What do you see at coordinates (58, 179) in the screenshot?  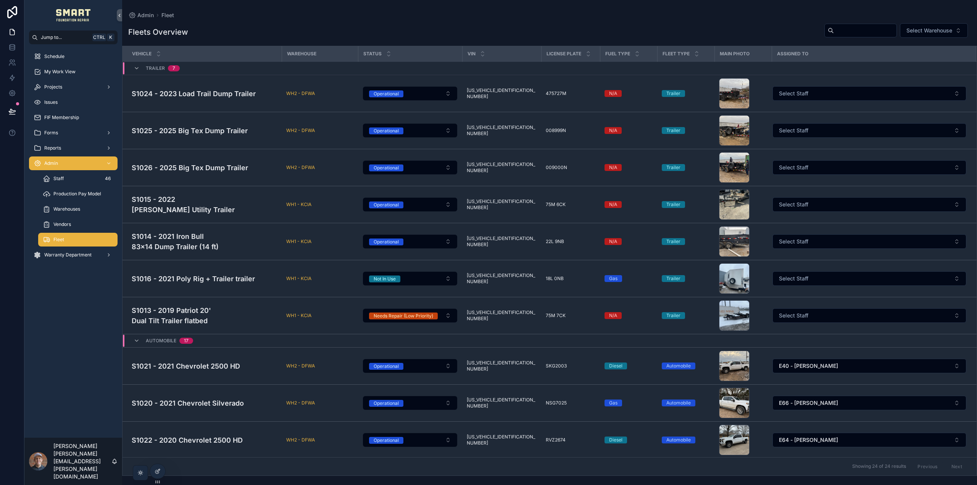 I see `span: Staff` at bounding box center [58, 179].